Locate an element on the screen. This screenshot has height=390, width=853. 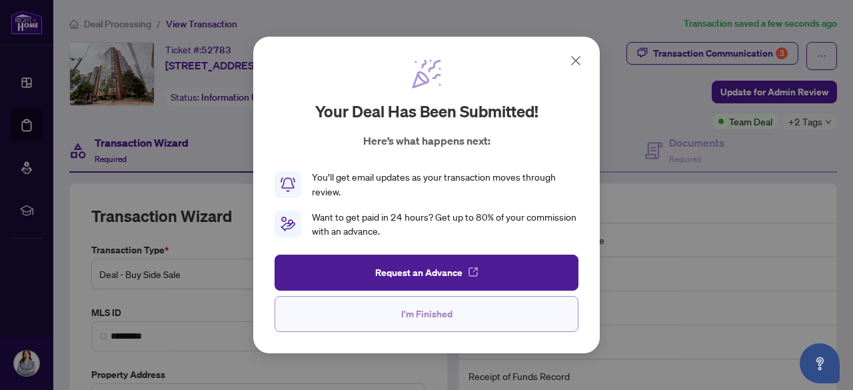
a: Request an Advance is located at coordinates (427, 273).